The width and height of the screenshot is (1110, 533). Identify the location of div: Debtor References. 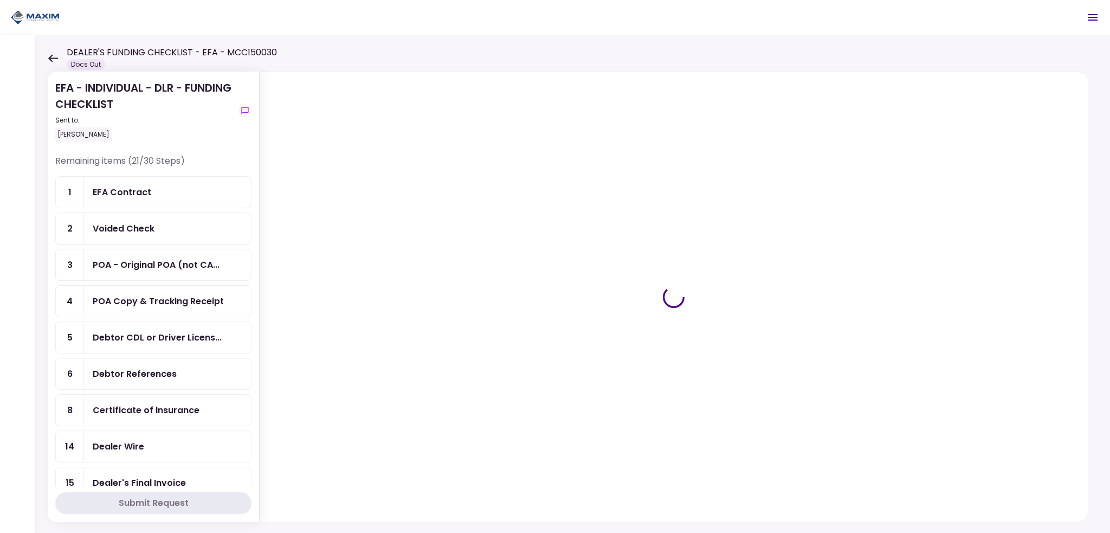
(134, 373).